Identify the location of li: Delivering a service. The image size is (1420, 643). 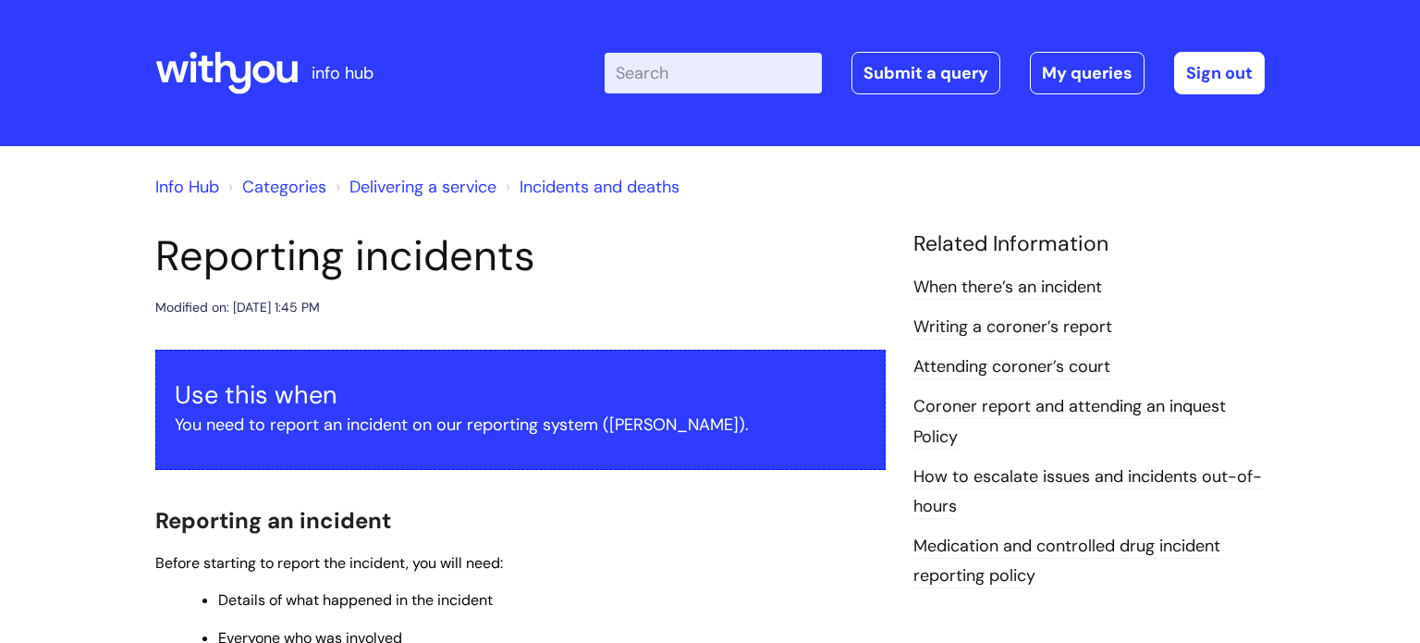
(413, 187).